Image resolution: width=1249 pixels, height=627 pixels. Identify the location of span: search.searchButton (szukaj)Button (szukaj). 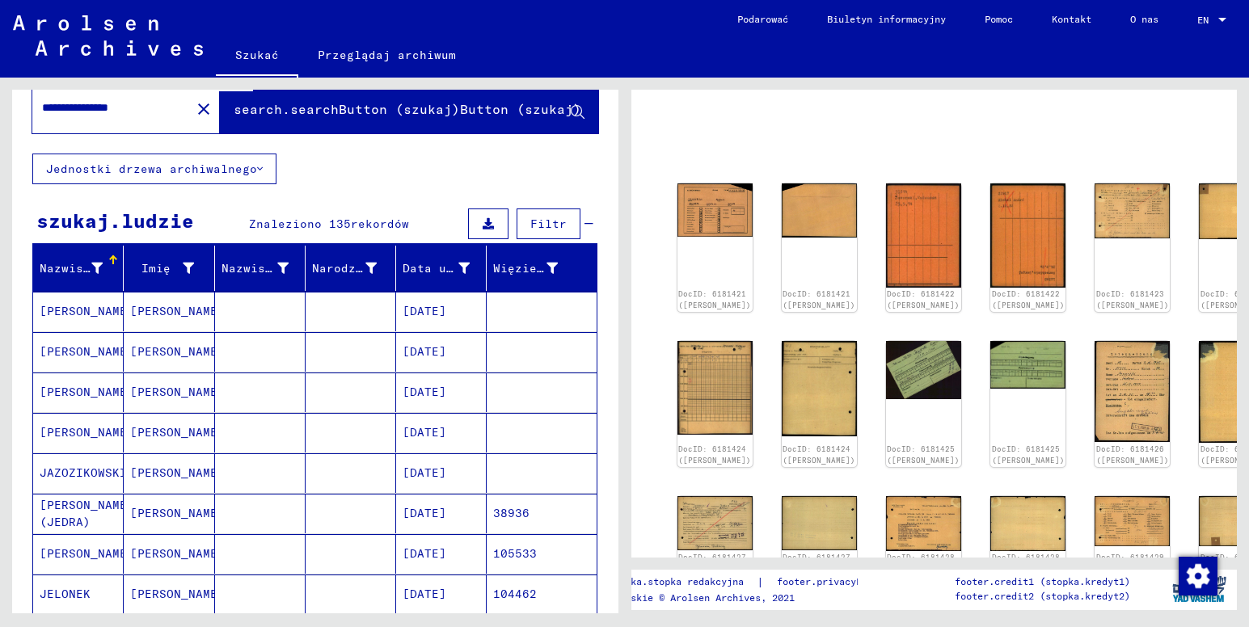
(408, 109).